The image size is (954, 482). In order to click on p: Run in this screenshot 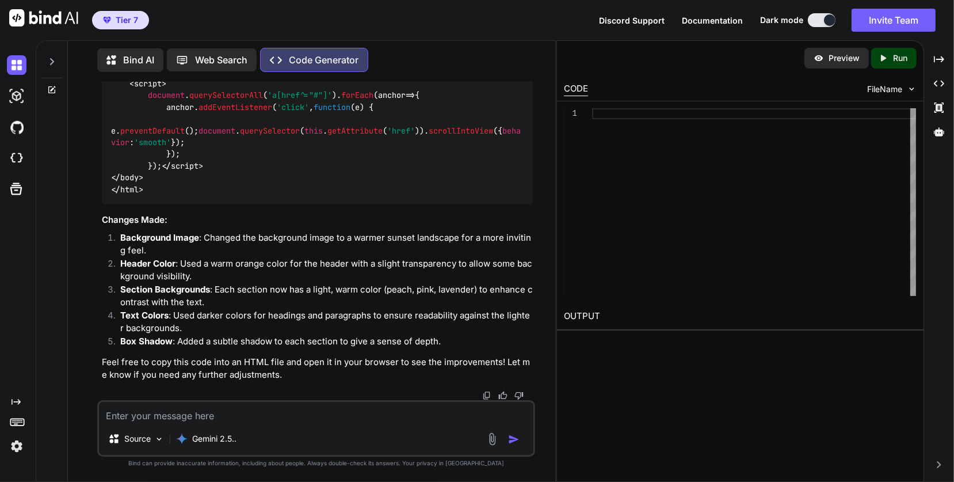, I will do `click(900, 58)`.